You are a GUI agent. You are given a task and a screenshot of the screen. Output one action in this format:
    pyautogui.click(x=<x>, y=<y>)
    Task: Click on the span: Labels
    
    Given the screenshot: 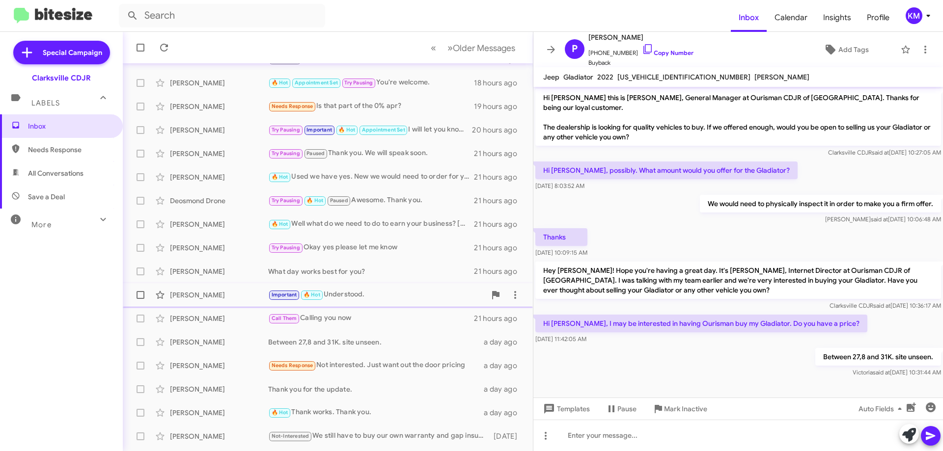 What is the action you would take?
    pyautogui.click(x=46, y=103)
    